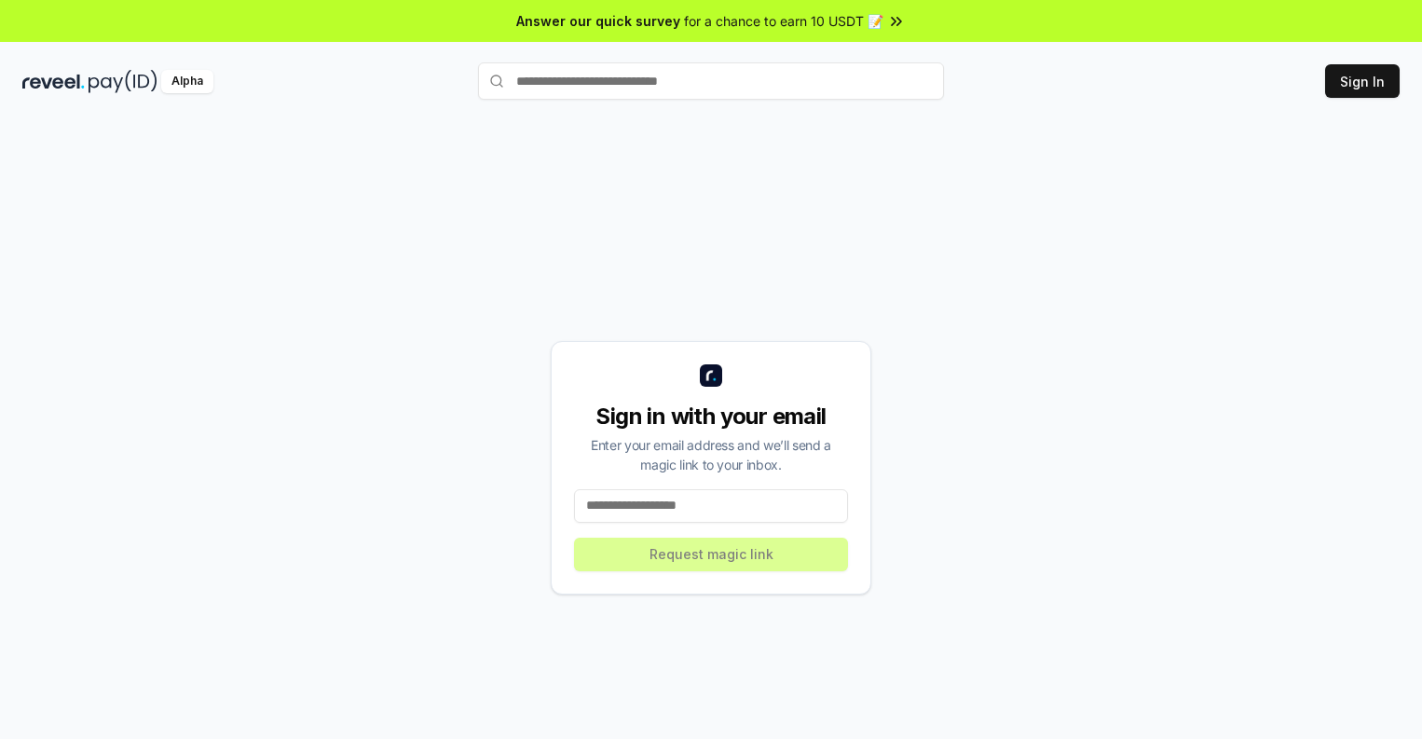 The image size is (1422, 739). What do you see at coordinates (783, 20) in the screenshot?
I see `span: for a chance to earn 10 USDT 📝` at bounding box center [783, 20].